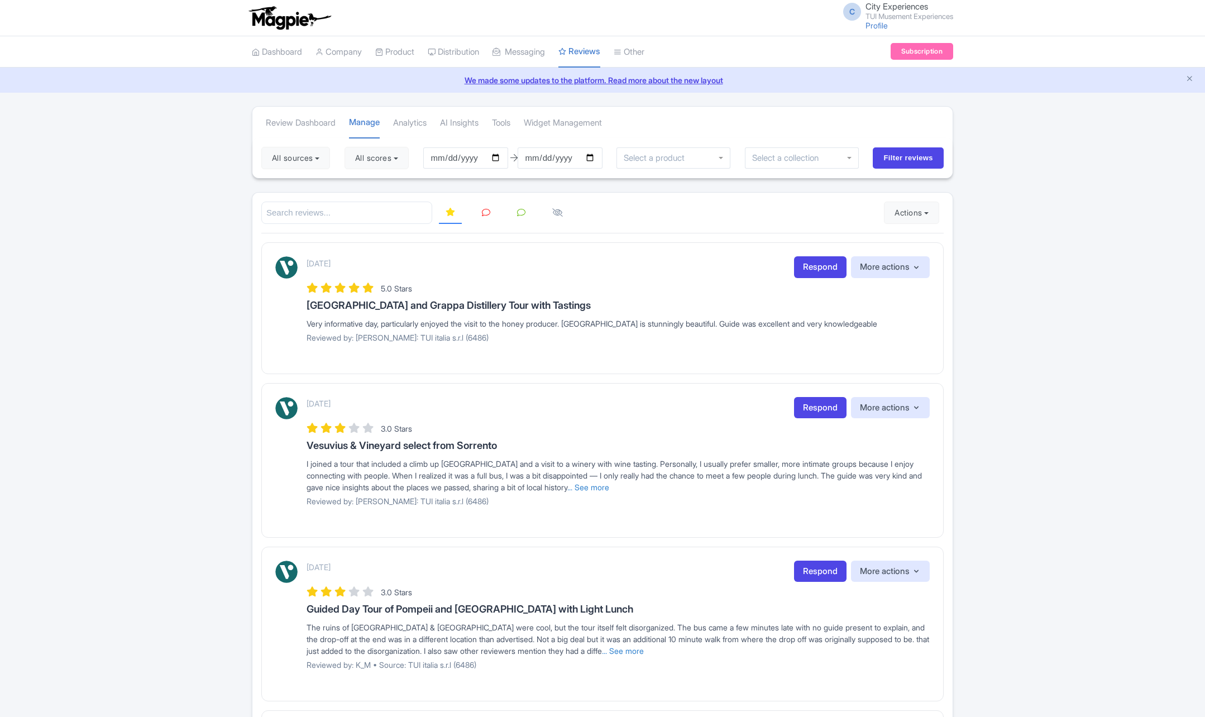  What do you see at coordinates (852, 12) in the screenshot?
I see `span: C` at bounding box center [852, 12].